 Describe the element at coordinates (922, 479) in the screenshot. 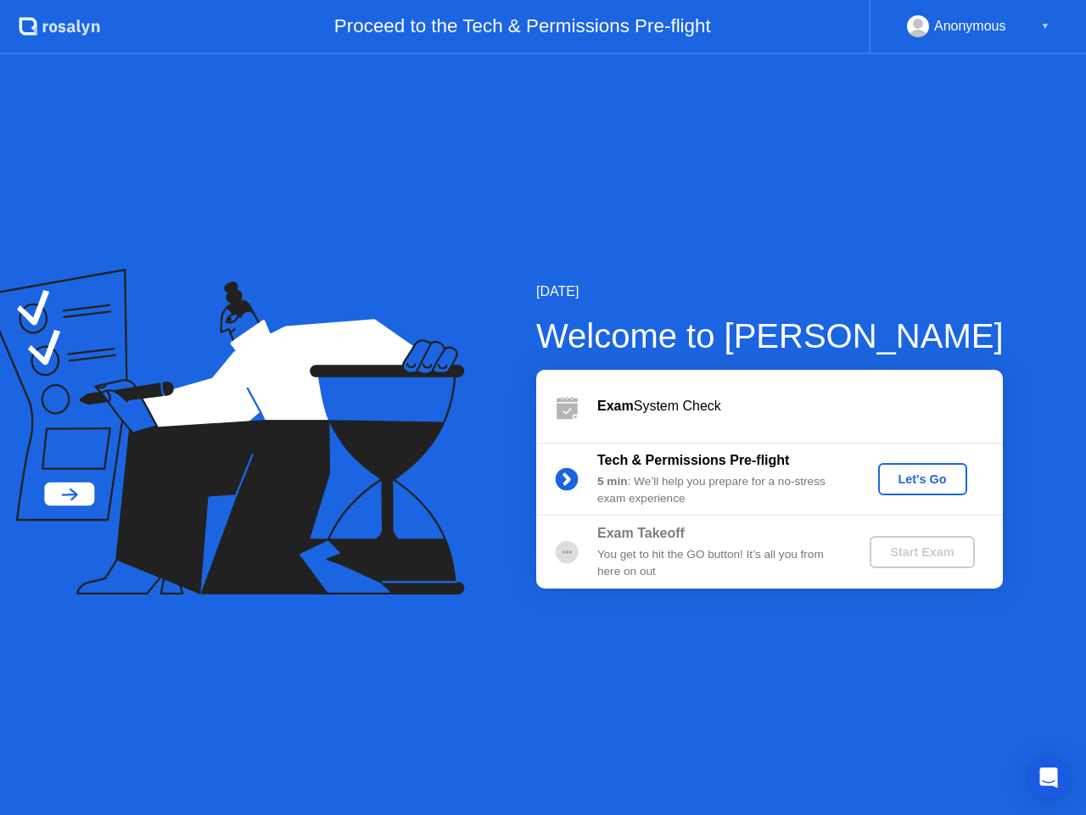

I see `div: Let's Go` at that location.